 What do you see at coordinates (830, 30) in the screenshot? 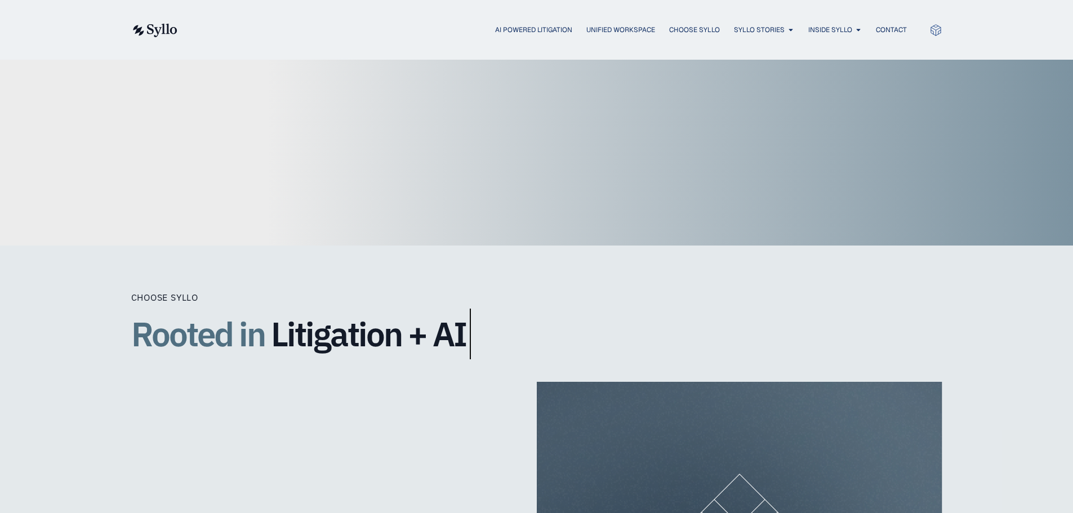
I see `span: Inside Syllo` at bounding box center [830, 30].